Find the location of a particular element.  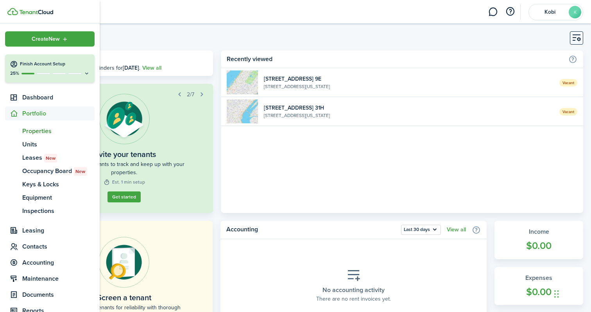

avatar-text: K is located at coordinates (575, 12).